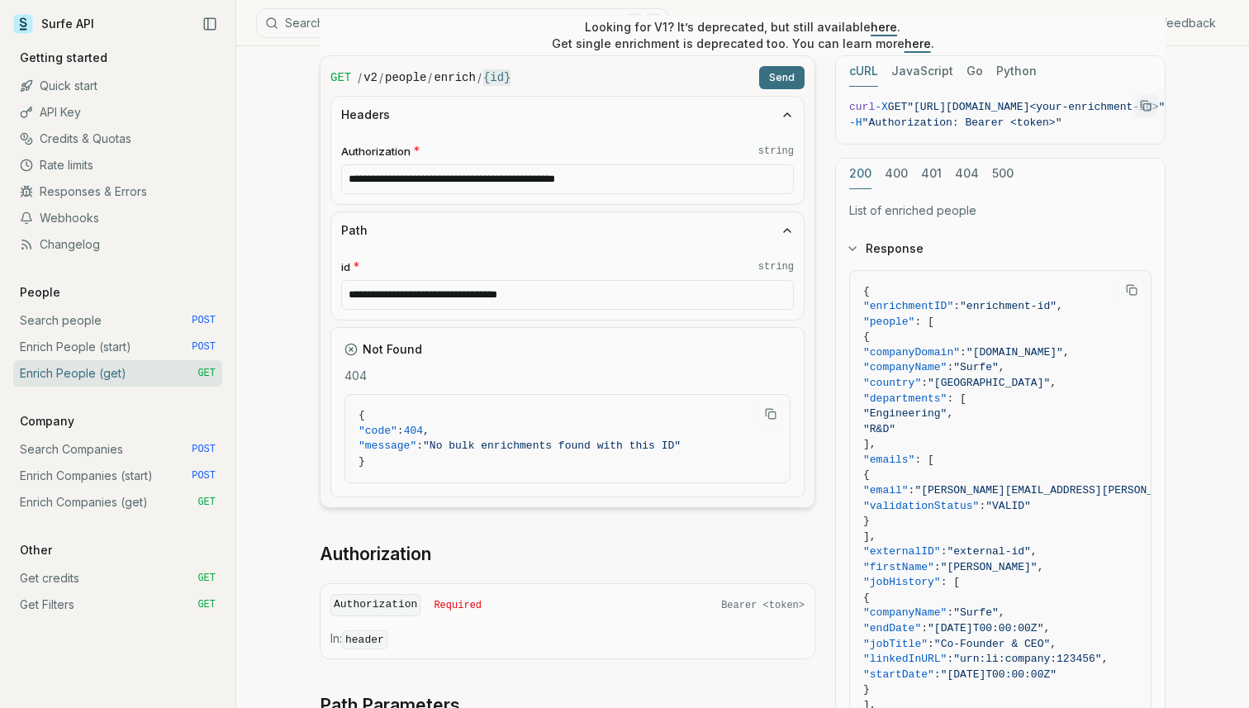 This screenshot has width=1249, height=708. What do you see at coordinates (1001, 249) in the screenshot?
I see `button: Response` at bounding box center [1001, 249].